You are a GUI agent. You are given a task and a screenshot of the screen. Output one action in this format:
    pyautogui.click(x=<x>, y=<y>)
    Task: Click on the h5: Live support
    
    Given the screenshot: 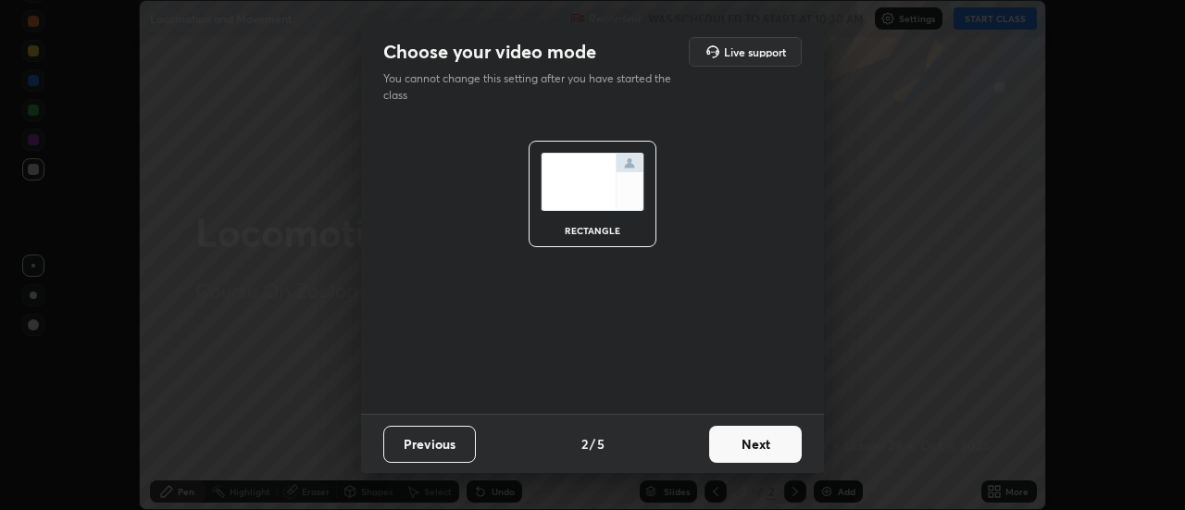 What is the action you would take?
    pyautogui.click(x=755, y=52)
    